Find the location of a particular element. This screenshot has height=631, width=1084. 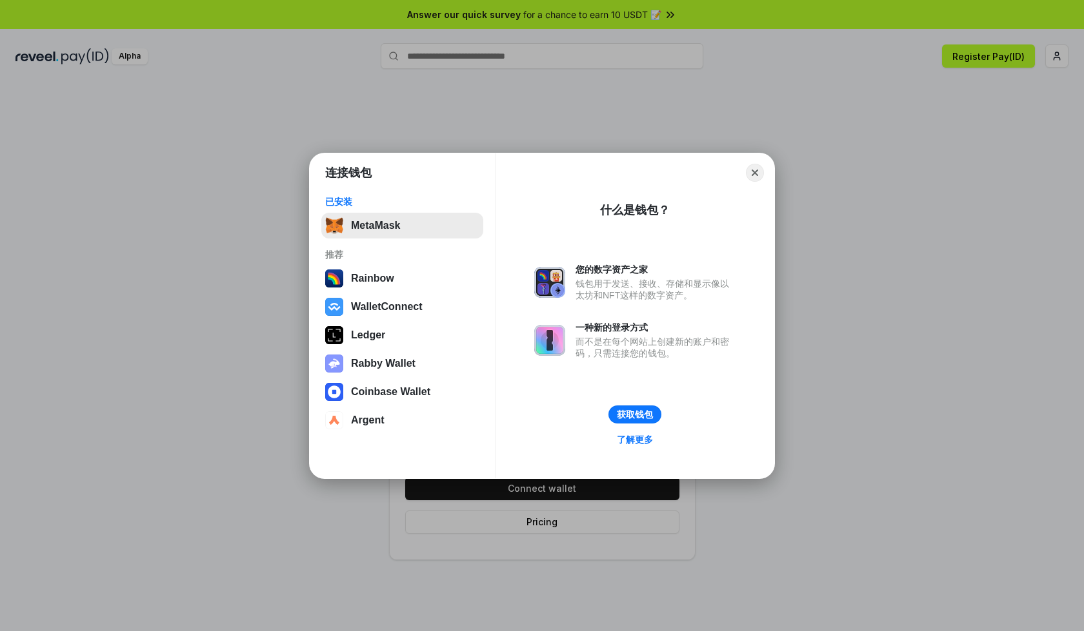

div: 什么是钱包？ is located at coordinates (635, 210).